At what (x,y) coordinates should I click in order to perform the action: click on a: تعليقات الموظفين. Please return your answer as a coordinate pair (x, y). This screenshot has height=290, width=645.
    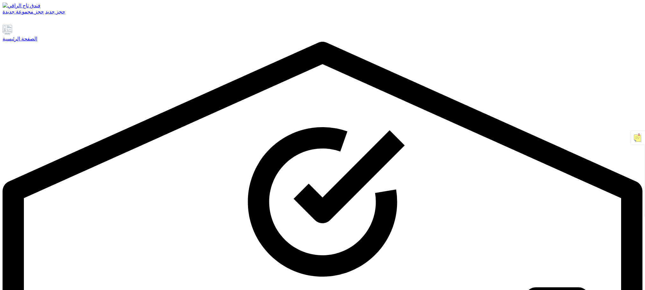
    Looking at the image, I should click on (25, 22).